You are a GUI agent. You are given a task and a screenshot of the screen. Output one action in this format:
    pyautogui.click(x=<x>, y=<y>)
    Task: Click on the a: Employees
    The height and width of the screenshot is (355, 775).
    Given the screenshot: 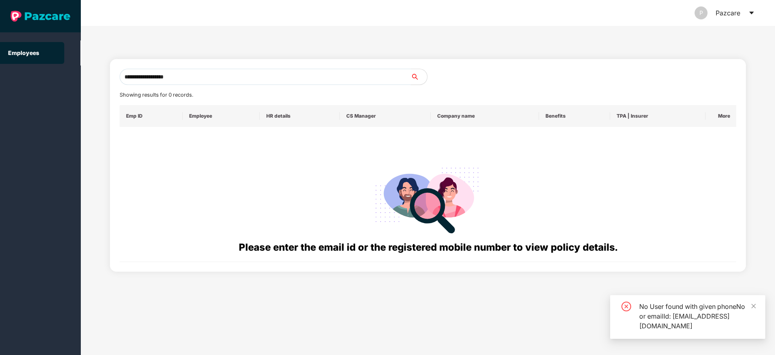 What is the action you would take?
    pyautogui.click(x=23, y=53)
    